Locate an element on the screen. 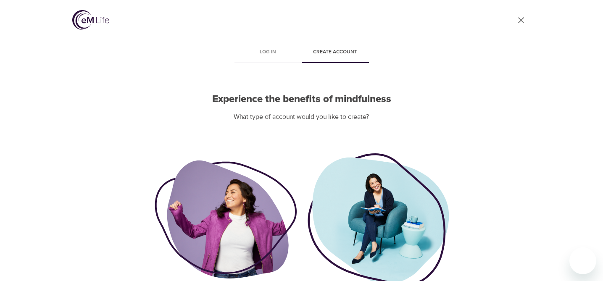 The height and width of the screenshot is (281, 603). img: logo is located at coordinates (91, 20).